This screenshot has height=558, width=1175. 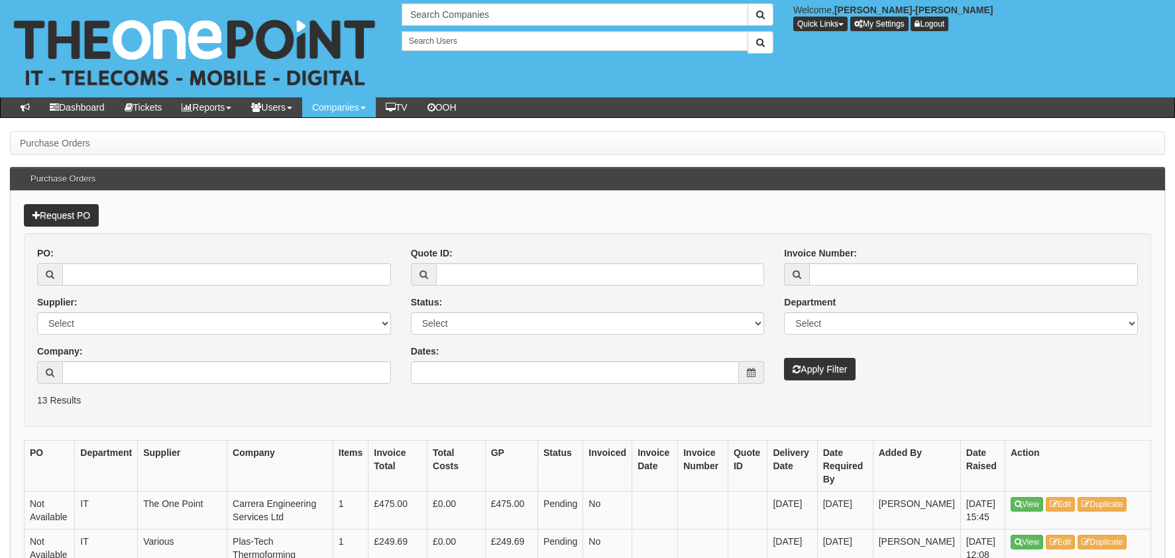 I want to click on td: Carrera Engineering Services Ltd, so click(x=280, y=510).